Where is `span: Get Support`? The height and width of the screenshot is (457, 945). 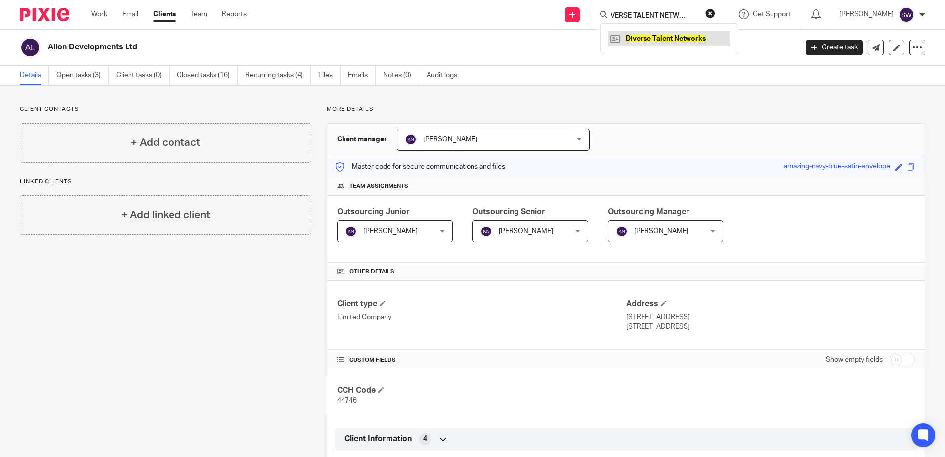 span: Get Support is located at coordinates (771, 14).